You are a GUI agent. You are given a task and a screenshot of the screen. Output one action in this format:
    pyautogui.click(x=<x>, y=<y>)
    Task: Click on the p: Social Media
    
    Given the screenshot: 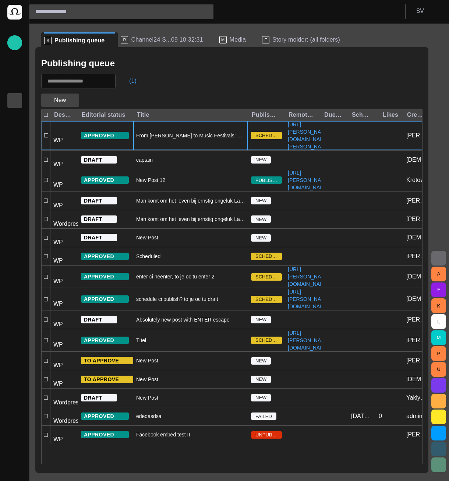 What is the action you would take?
    pyautogui.click(x=15, y=203)
    